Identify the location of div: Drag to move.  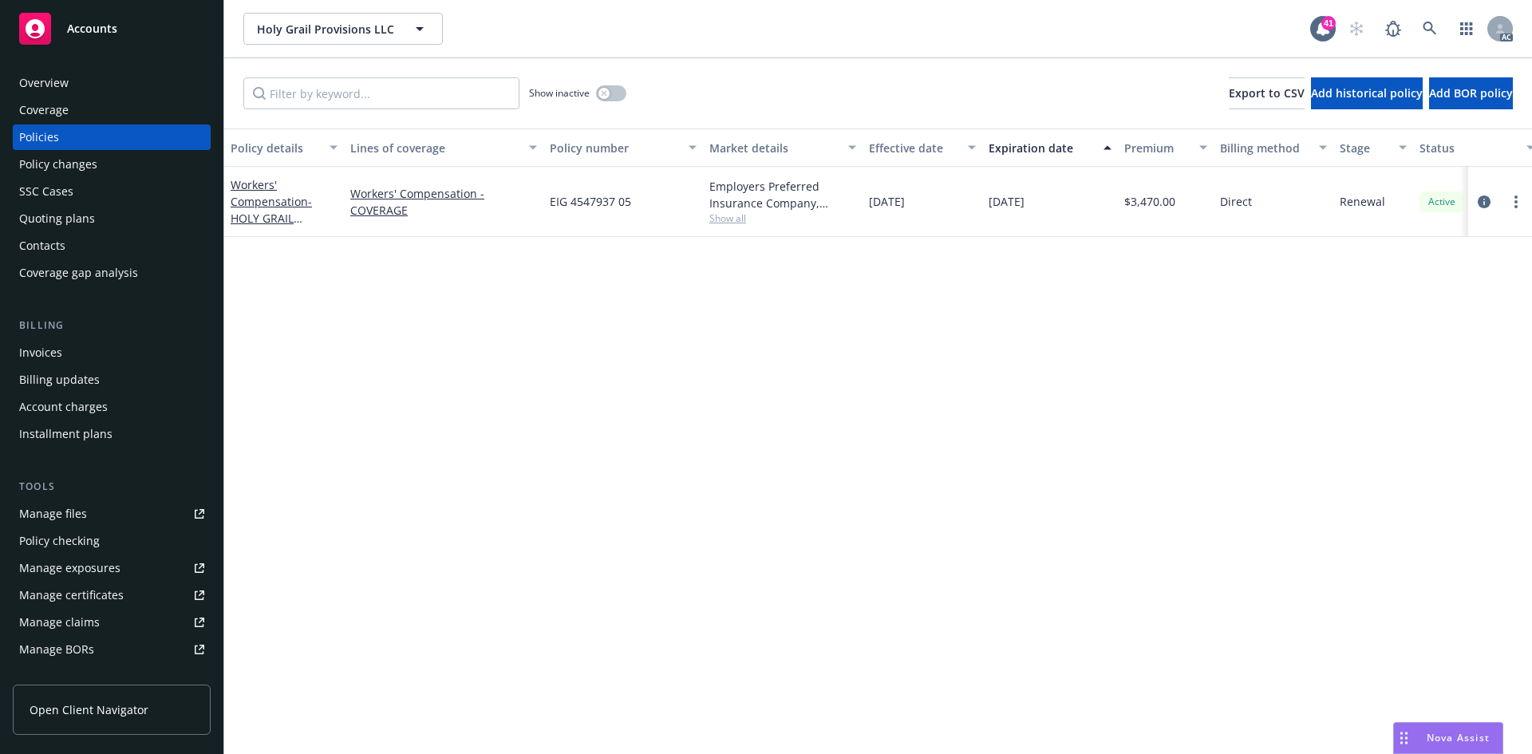
(1403, 738).